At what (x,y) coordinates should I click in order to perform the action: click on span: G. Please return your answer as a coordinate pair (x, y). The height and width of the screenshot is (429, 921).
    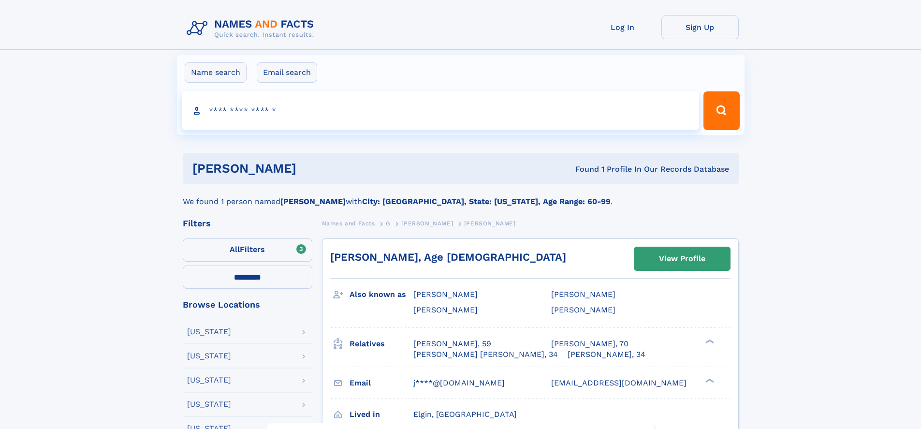
    Looking at the image, I should click on (388, 223).